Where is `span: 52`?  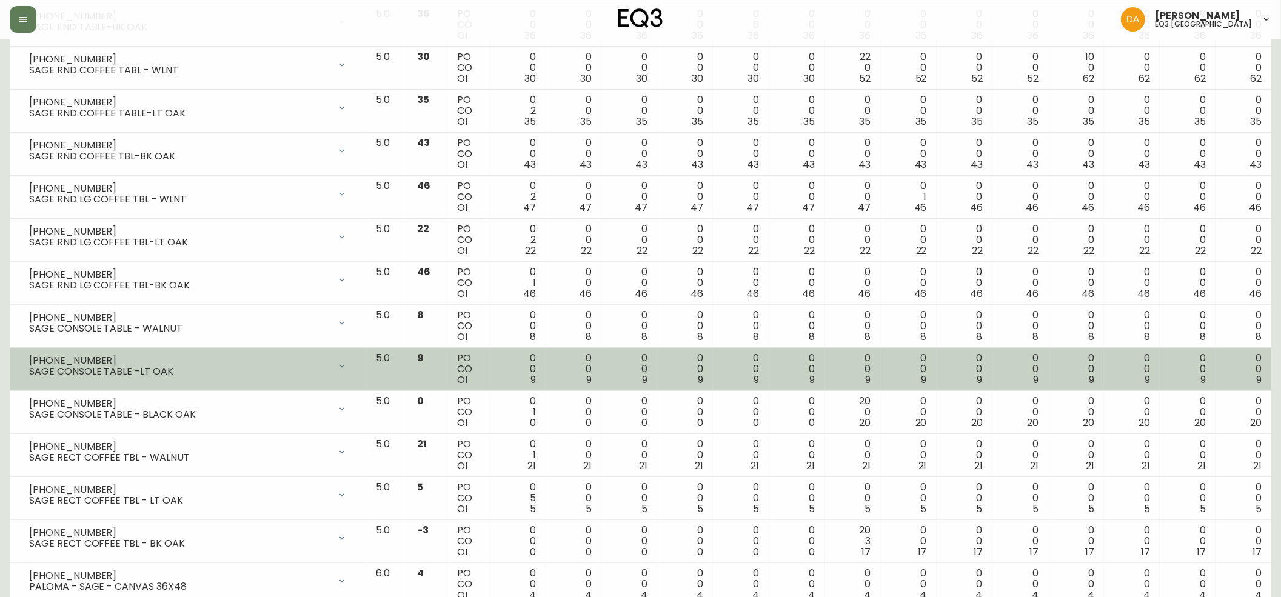 span: 52 is located at coordinates (977, 78).